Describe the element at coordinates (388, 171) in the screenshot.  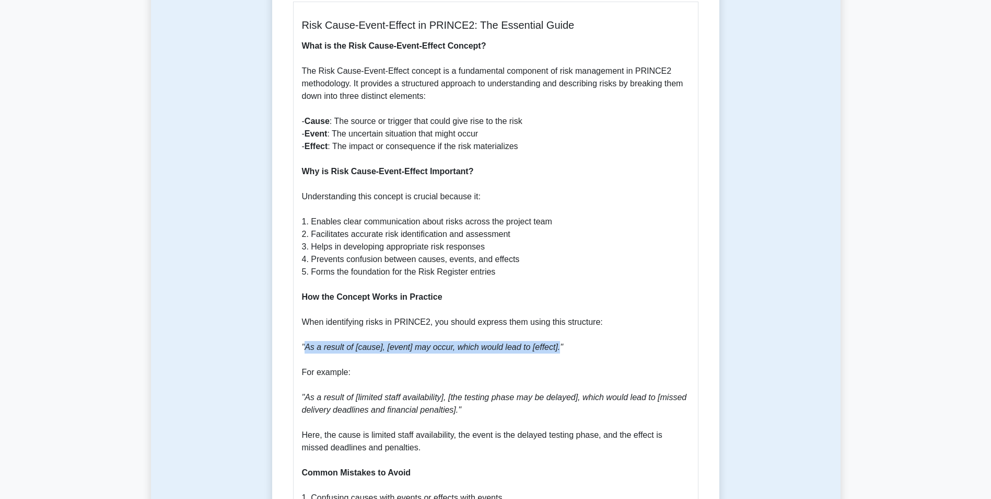
I see `b: Why is Risk Cause-Event-Effect Important?` at that location.